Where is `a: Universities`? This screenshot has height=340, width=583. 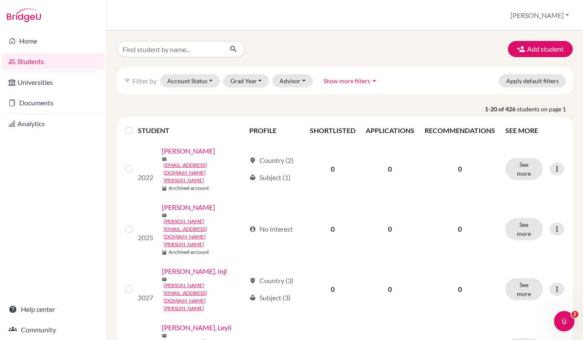 a: Universities is located at coordinates (53, 82).